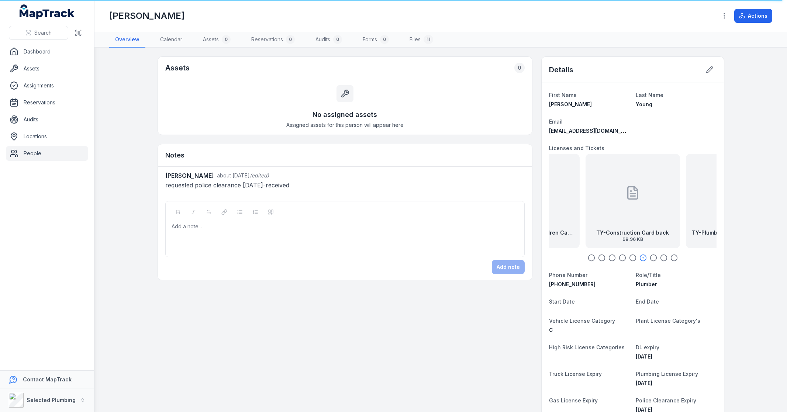 The width and height of the screenshot is (787, 412). Describe the element at coordinates (647, 284) in the screenshot. I see `span: Plumber` at that location.